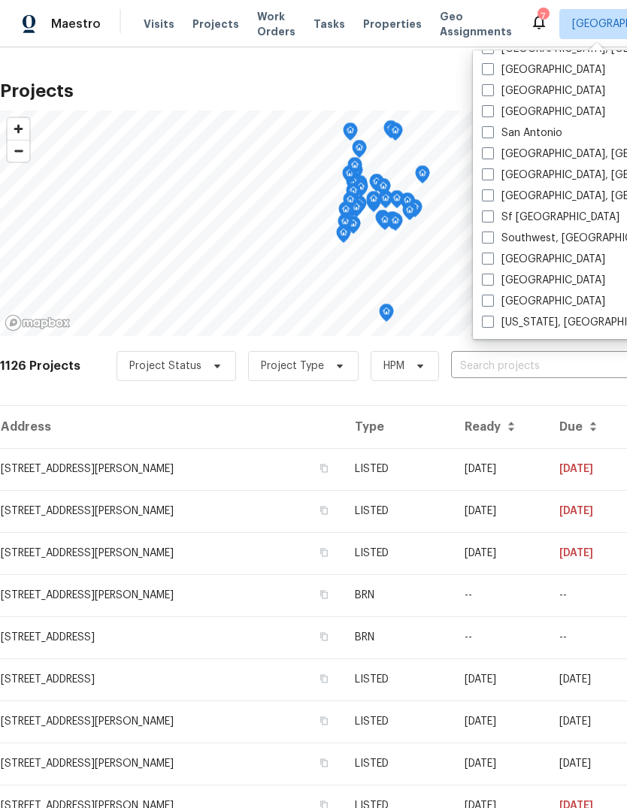 This screenshot has height=808, width=627. What do you see at coordinates (392, 24) in the screenshot?
I see `span: Properties` at bounding box center [392, 24].